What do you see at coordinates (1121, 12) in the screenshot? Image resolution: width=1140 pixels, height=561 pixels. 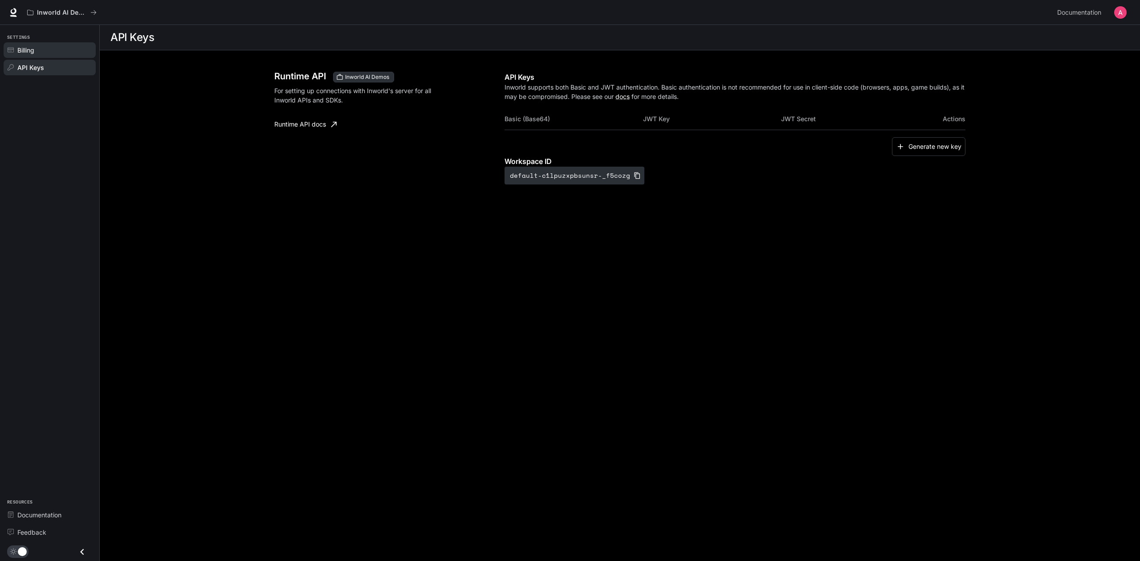 I see `button: User avatar` at bounding box center [1121, 12].